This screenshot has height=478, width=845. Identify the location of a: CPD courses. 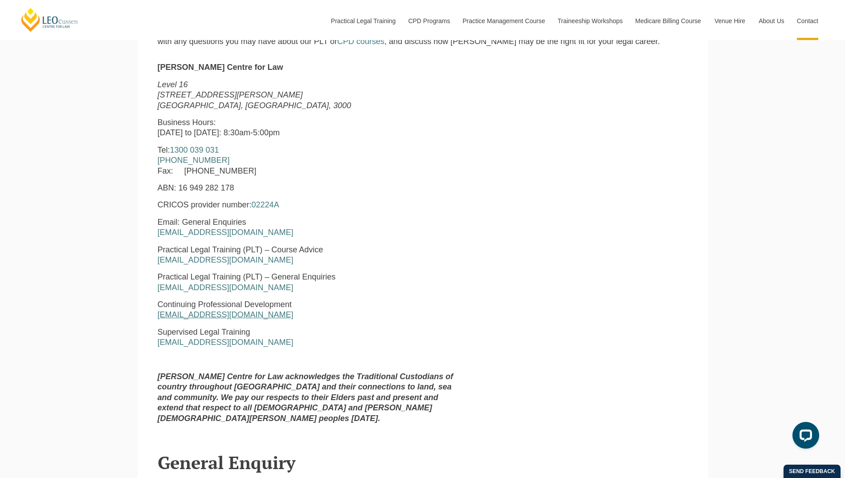
(361, 41).